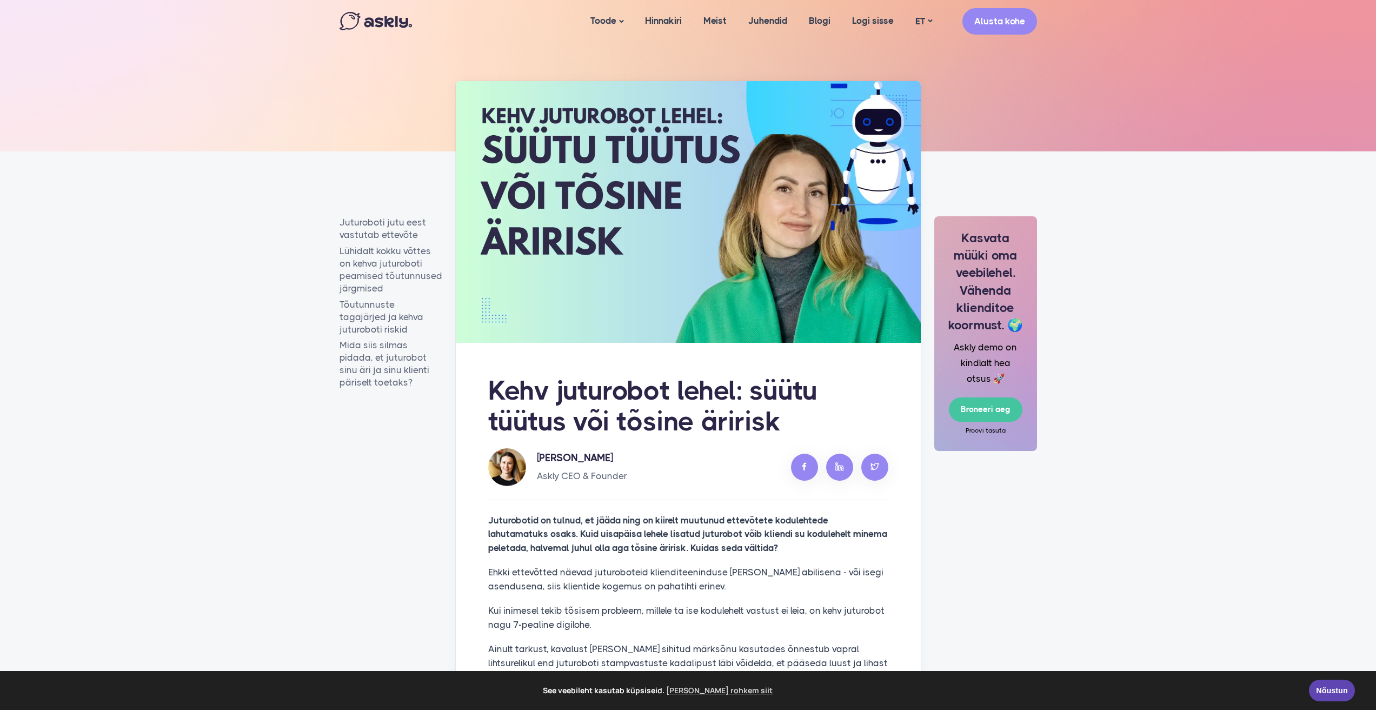 The width and height of the screenshot is (1376, 710). I want to click on strong: Juturobotid on tulnud, et jääda ning on kiirelt muutunud ettevõtete kodulehtede lahutamatuks osak..., so click(688, 534).